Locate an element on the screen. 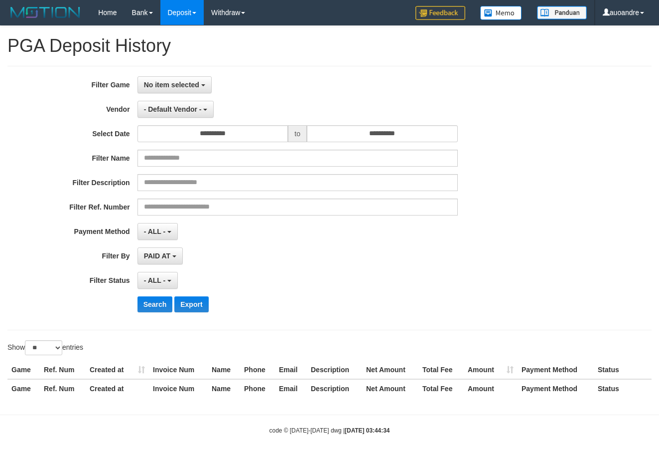  h1: PGA Deposit History is located at coordinates (329, 46).